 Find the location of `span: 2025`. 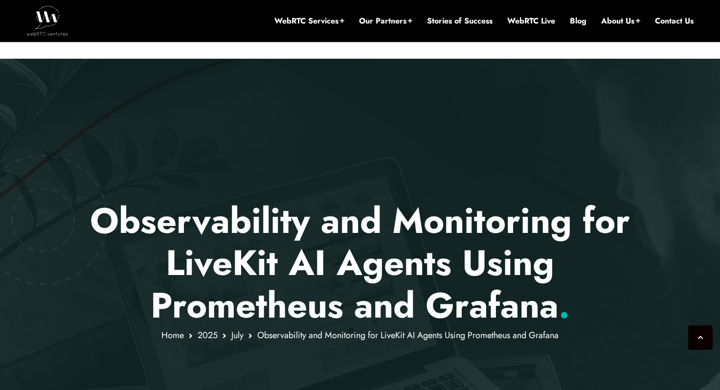

span: 2025 is located at coordinates (207, 335).